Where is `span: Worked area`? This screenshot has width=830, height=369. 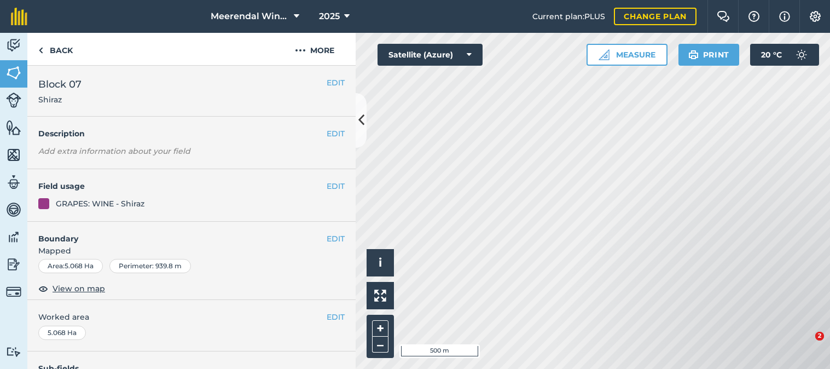 span: Worked area is located at coordinates (192, 317).